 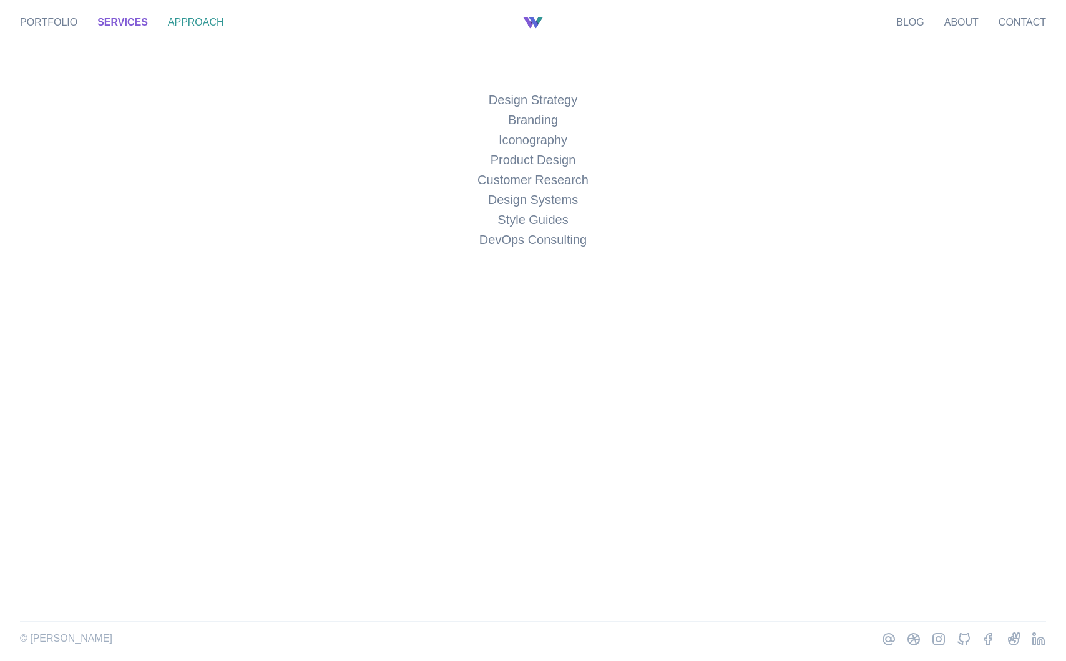 What do you see at coordinates (889, 639) in the screenshot?
I see `a: Email` at bounding box center [889, 639].